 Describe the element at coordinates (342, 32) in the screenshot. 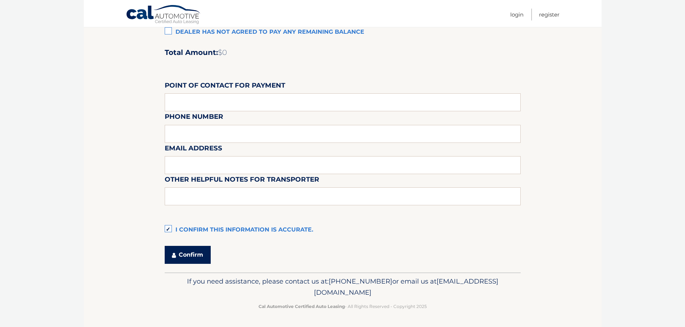

I see `label: Dealer has not agreed to pay any remaining balance` at that location.